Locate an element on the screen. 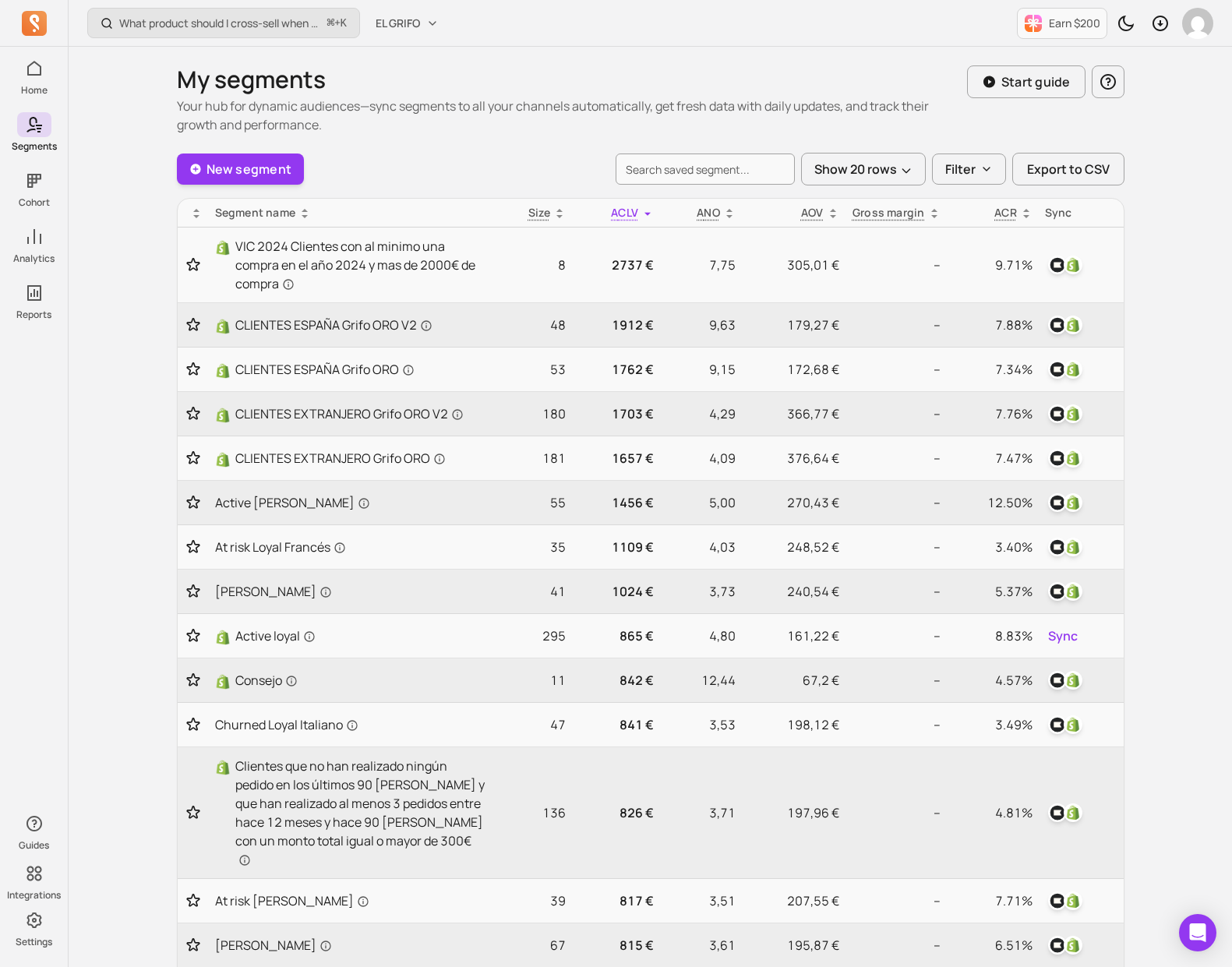  p: 12,44 is located at coordinates (700, 680).